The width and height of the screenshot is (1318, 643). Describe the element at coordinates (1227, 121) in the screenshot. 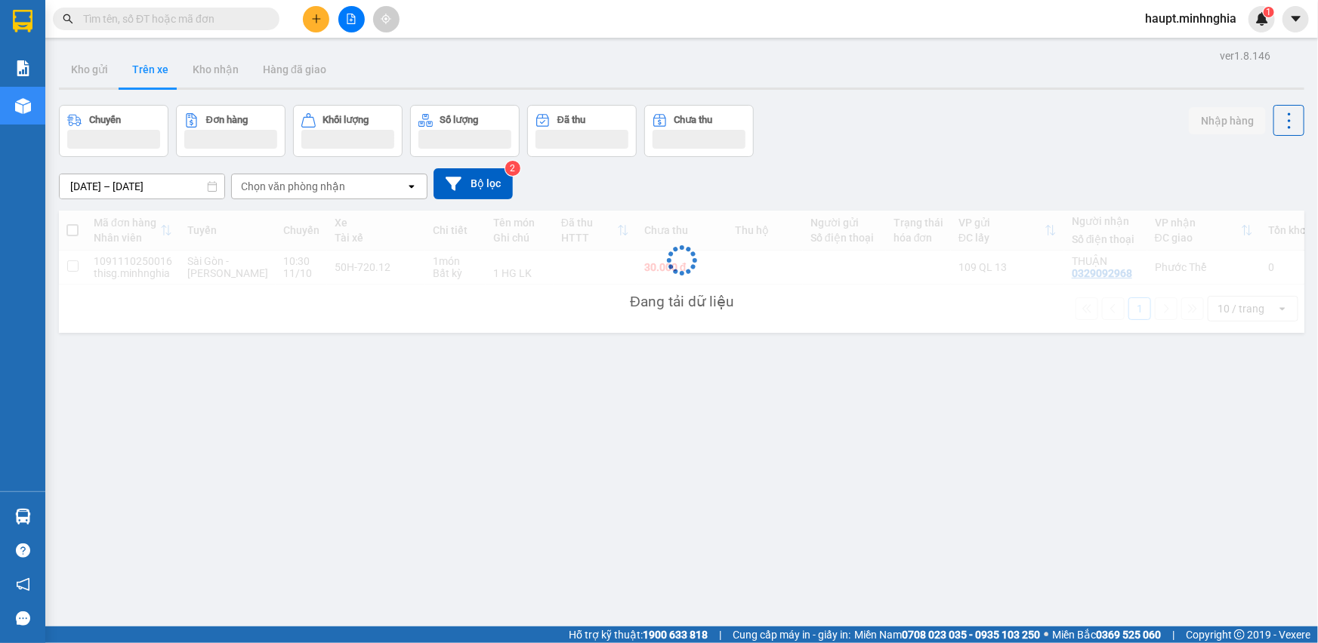

I see `button: Nhập hàng` at that location.